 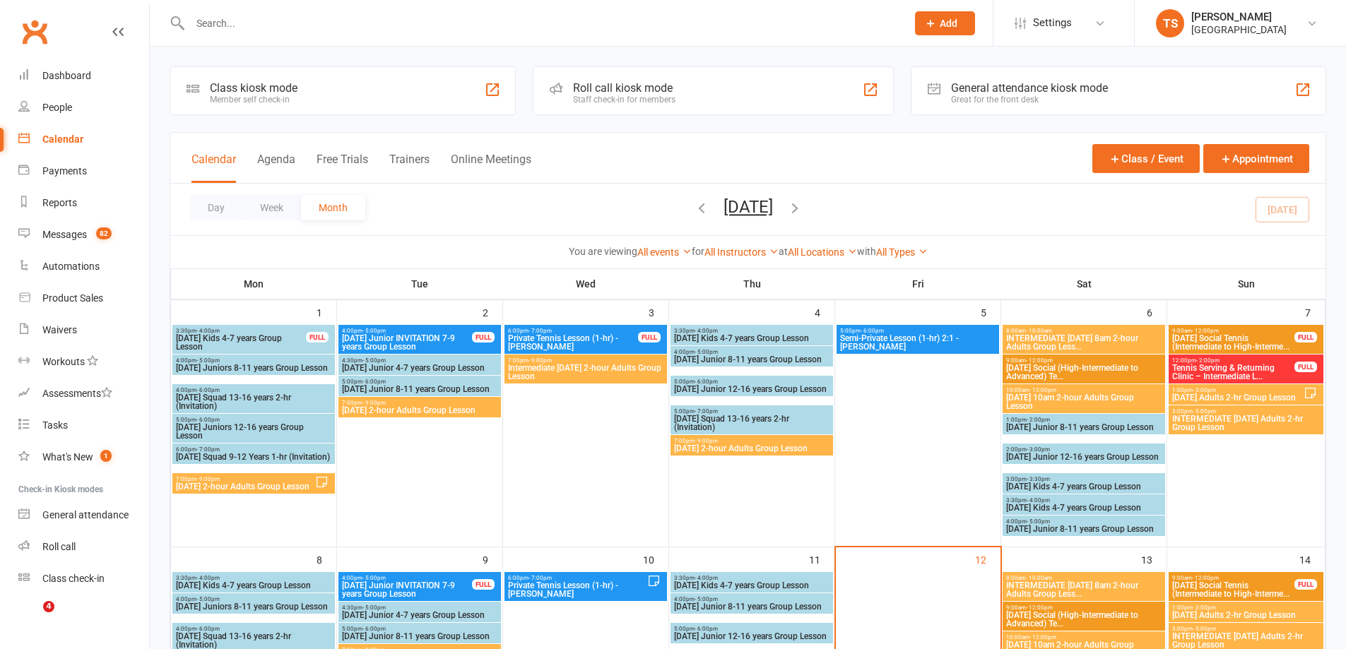 What do you see at coordinates (918, 284) in the screenshot?
I see `th: Fri` at bounding box center [918, 284].